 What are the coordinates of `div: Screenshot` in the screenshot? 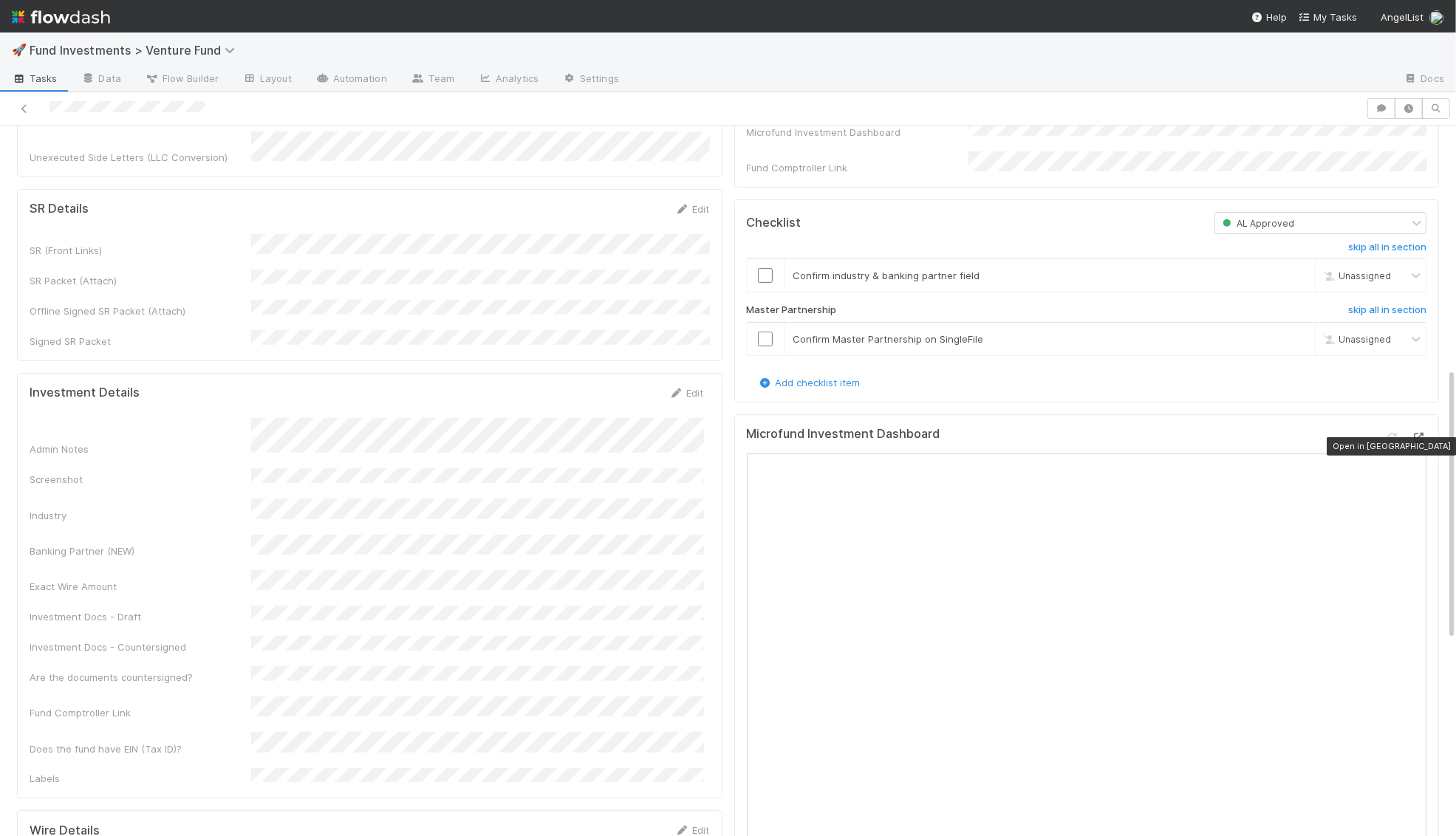 It's located at (140, 479).